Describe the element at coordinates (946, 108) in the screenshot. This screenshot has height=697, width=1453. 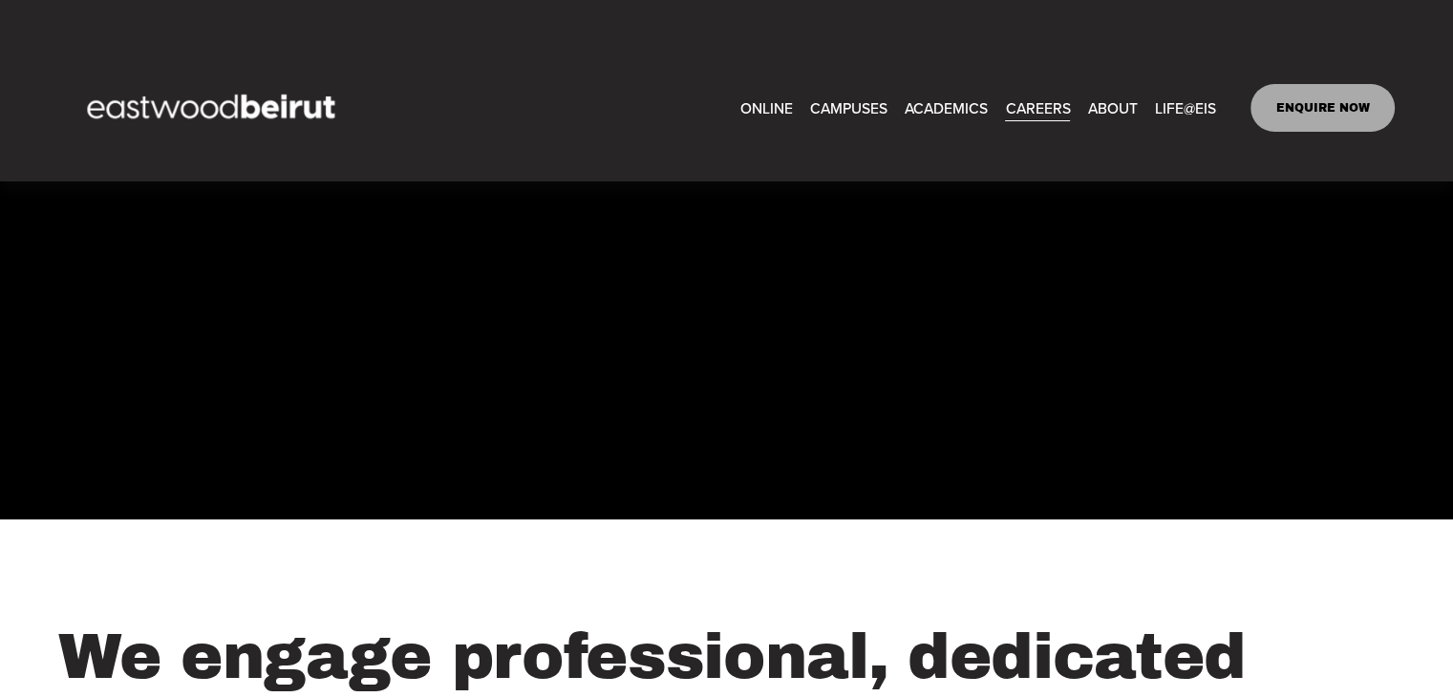
I see `span: ACADEMICS` at that location.